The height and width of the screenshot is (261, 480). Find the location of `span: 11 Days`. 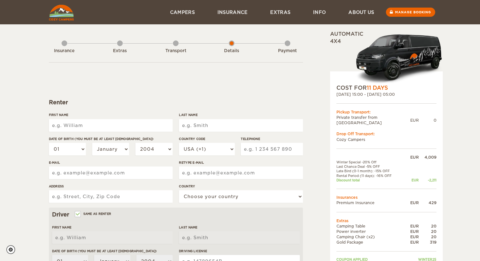

span: 11 Days is located at coordinates (377, 88).